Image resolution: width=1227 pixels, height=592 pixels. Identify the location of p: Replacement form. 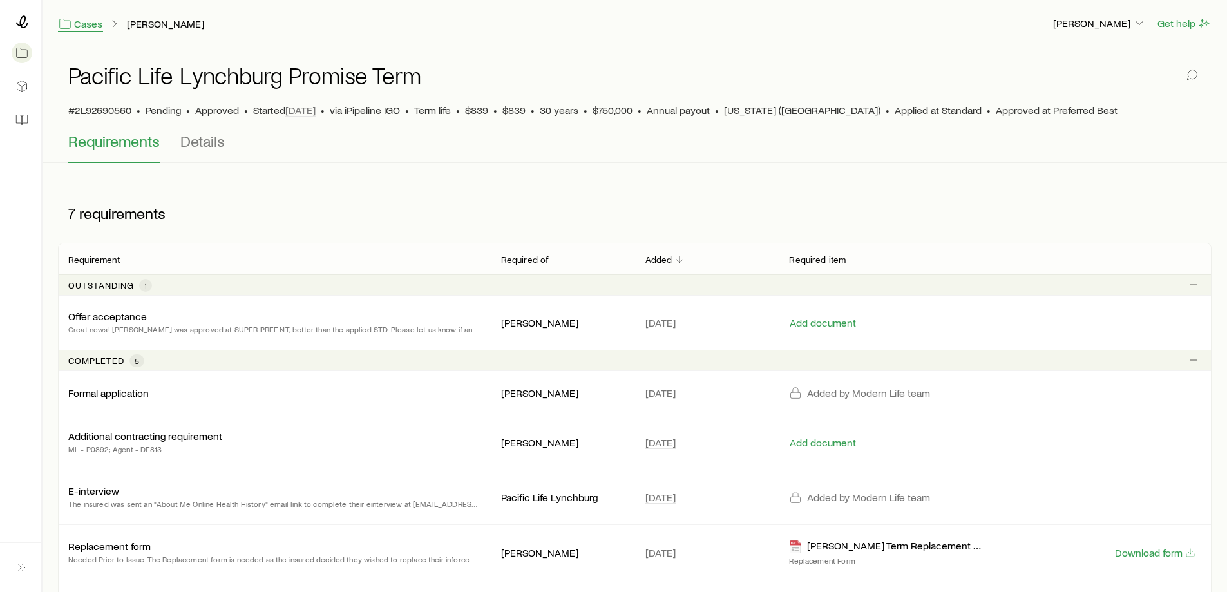
(109, 546).